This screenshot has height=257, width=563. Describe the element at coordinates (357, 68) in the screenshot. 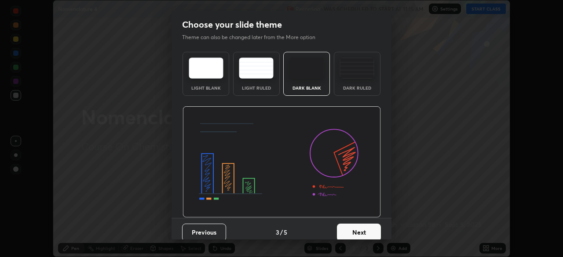

I see `img: darkRuledTheme.de295e13.svg` at that location.